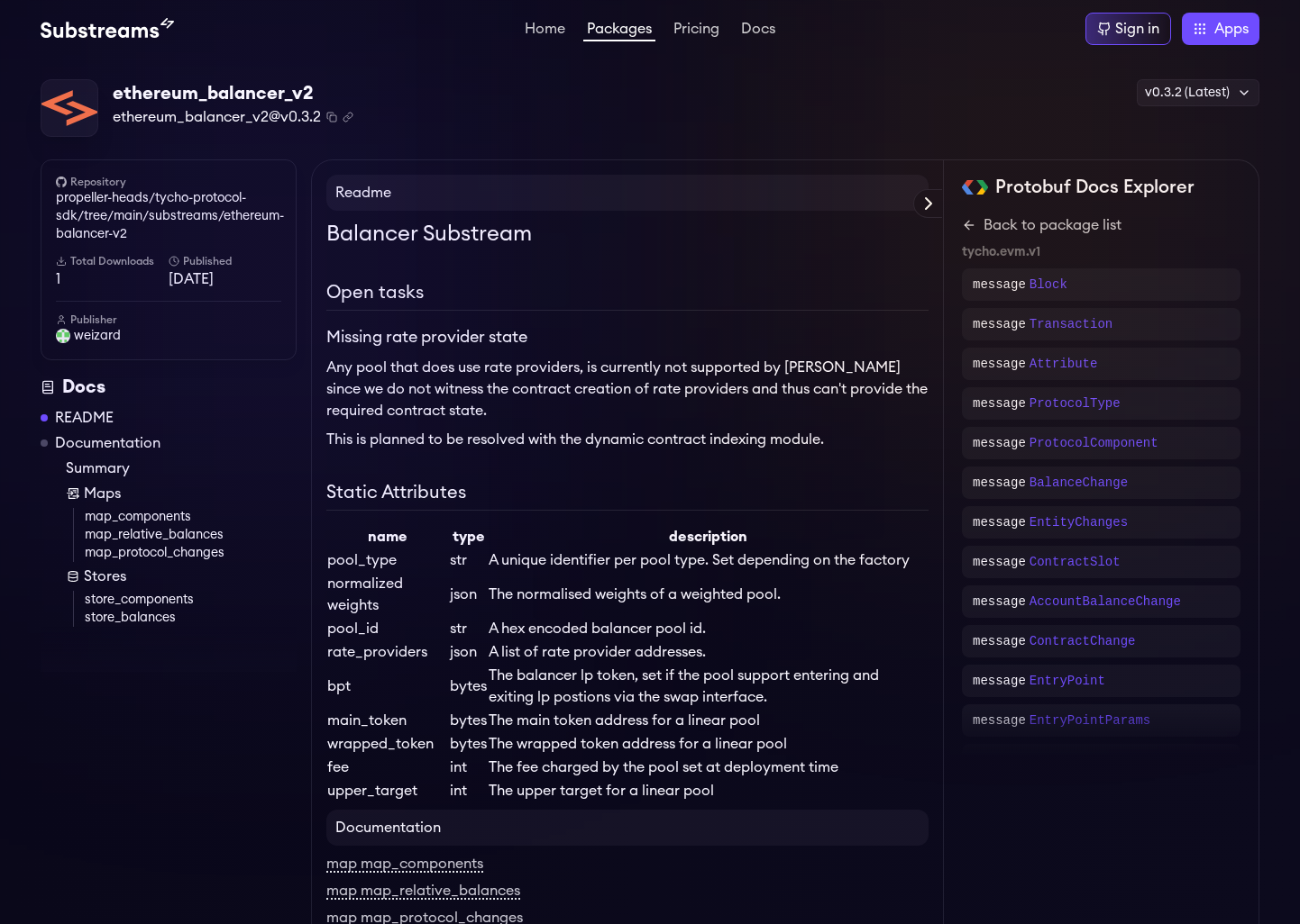  I want to click on a: map_relative_balances, so click(190, 536).